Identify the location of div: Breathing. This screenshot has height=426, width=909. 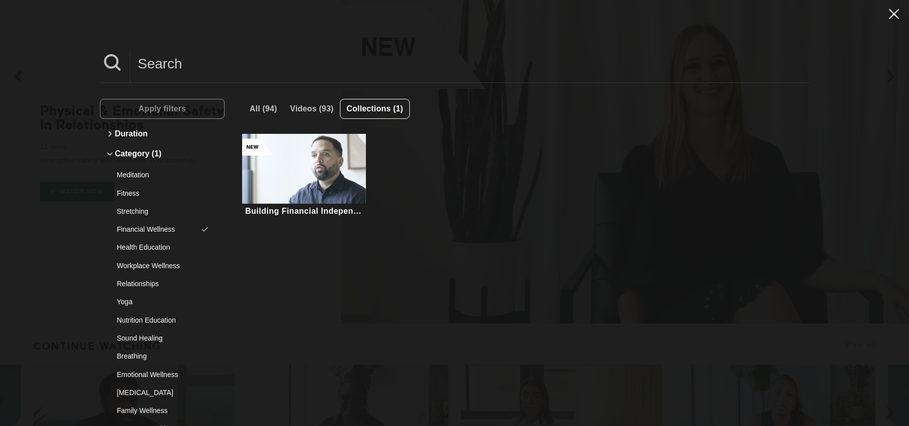
(158, 356).